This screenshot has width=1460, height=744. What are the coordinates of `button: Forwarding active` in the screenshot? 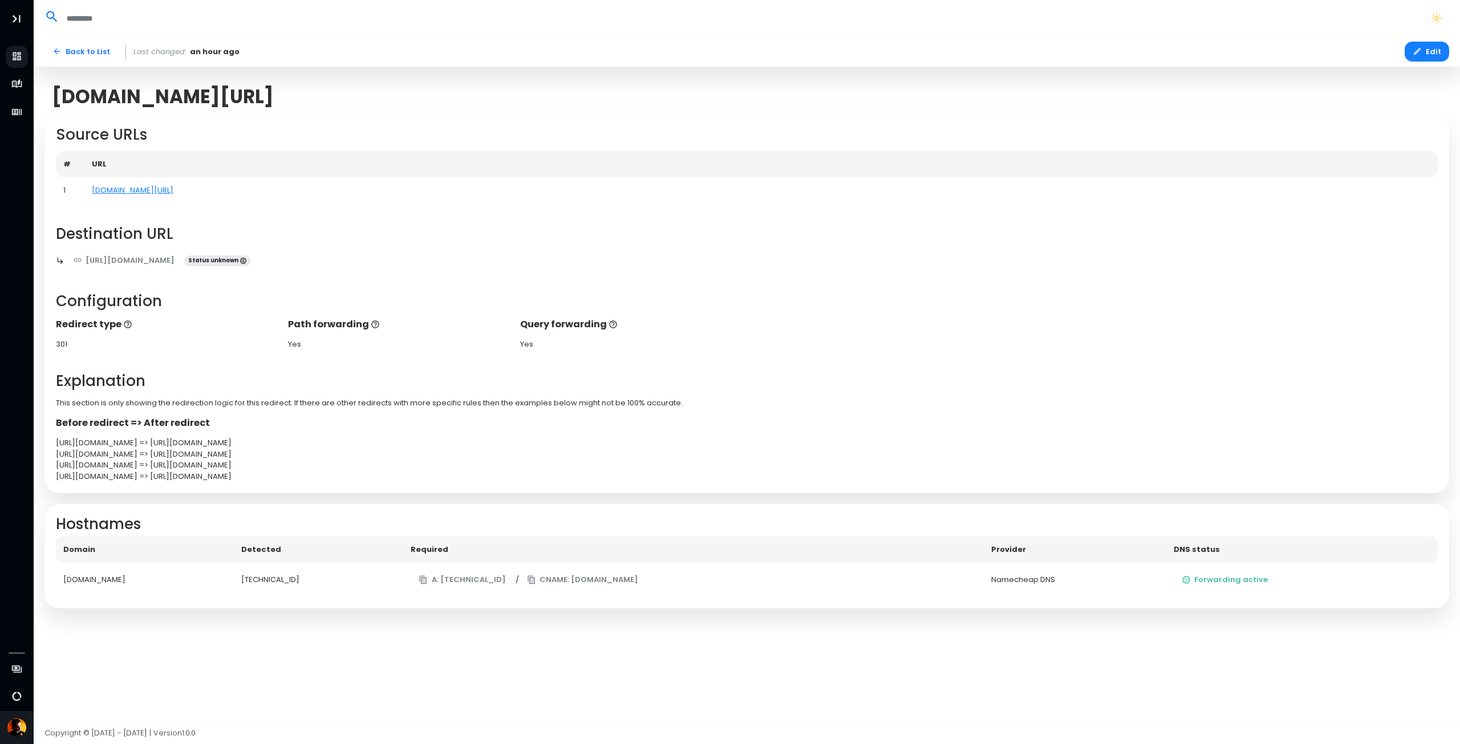 It's located at (1225, 580).